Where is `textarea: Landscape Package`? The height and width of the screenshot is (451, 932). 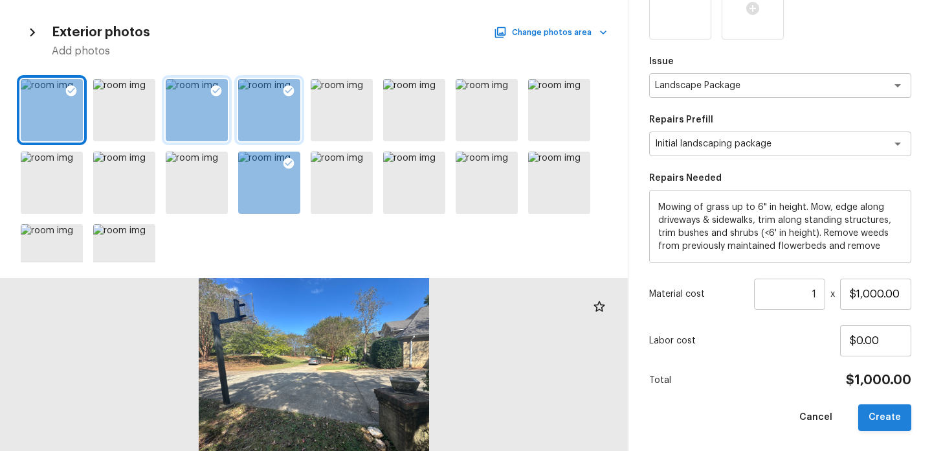
textarea: Landscape Package is located at coordinates (762, 85).